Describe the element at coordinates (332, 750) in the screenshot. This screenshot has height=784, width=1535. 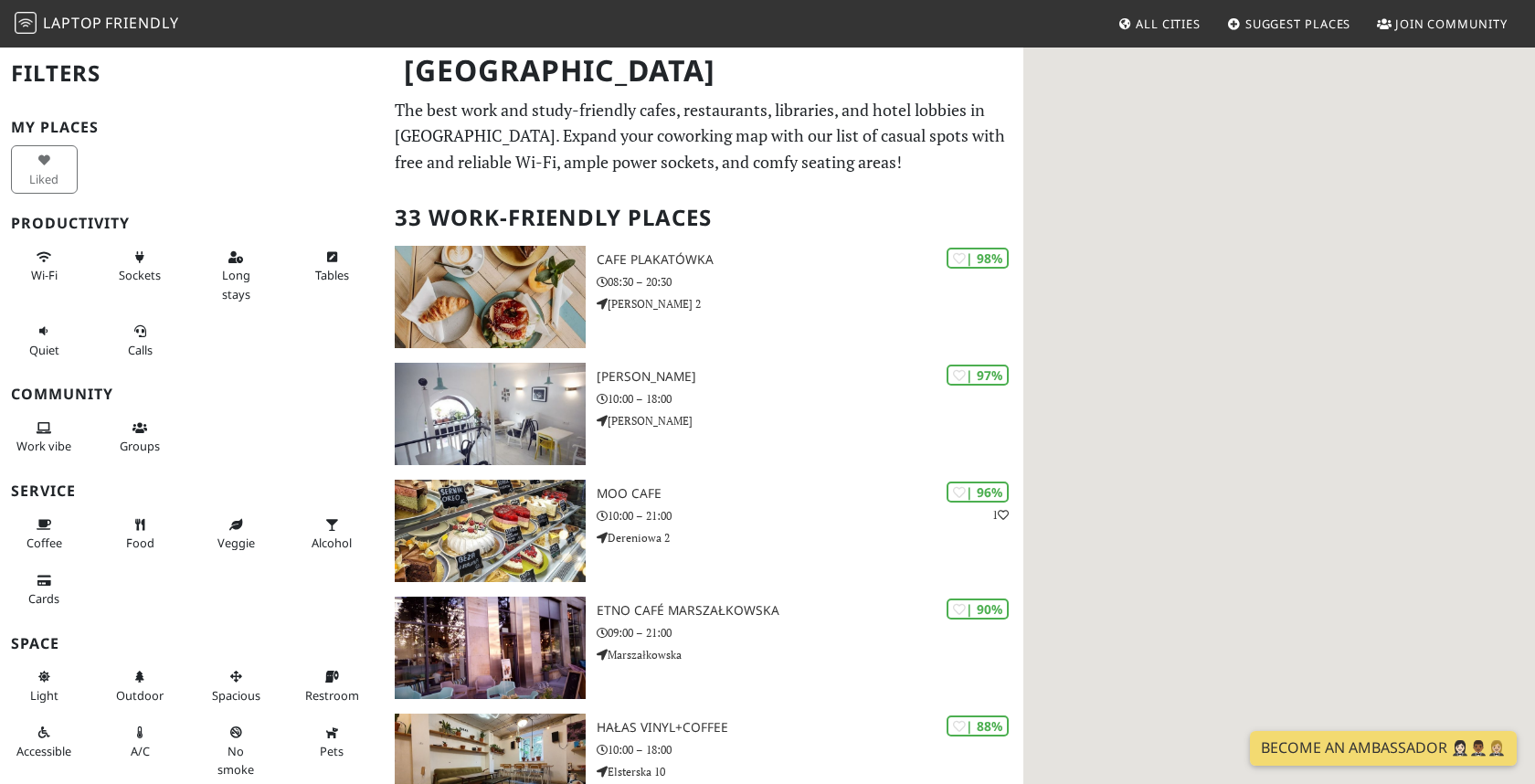
I see `span: Pet friendly` at that location.